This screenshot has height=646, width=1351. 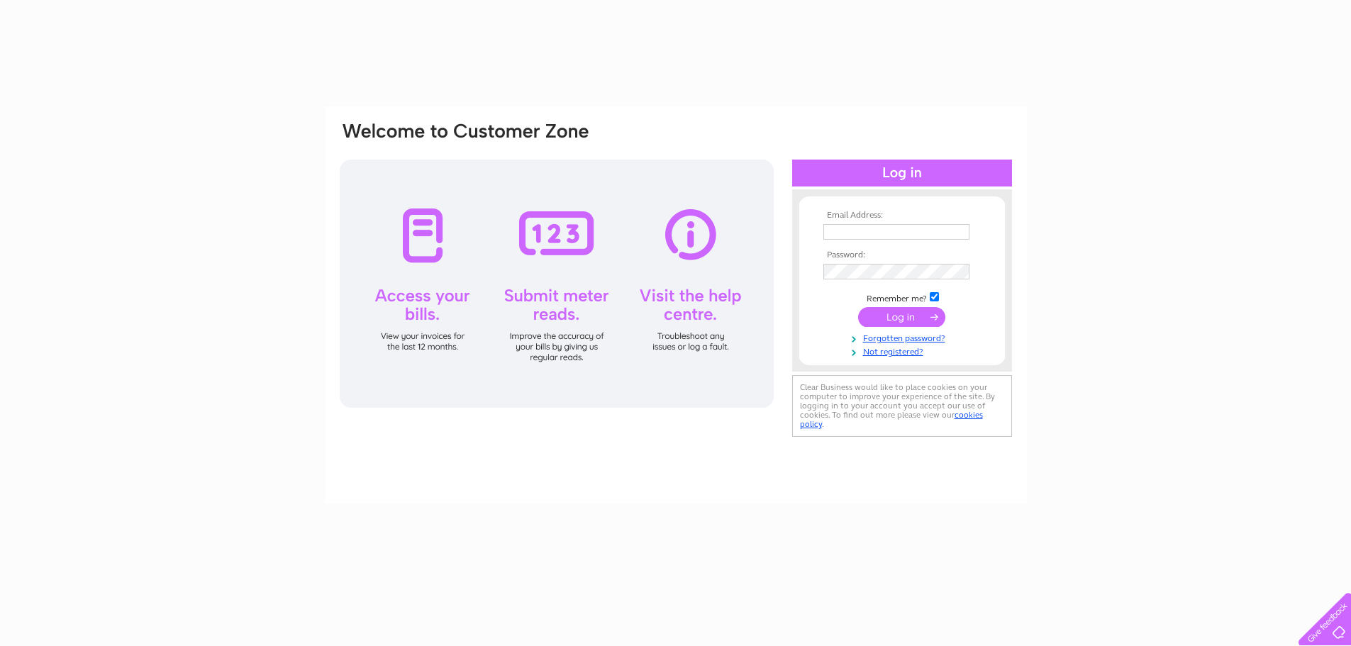 I want to click on a: cookies policy, so click(x=892, y=419).